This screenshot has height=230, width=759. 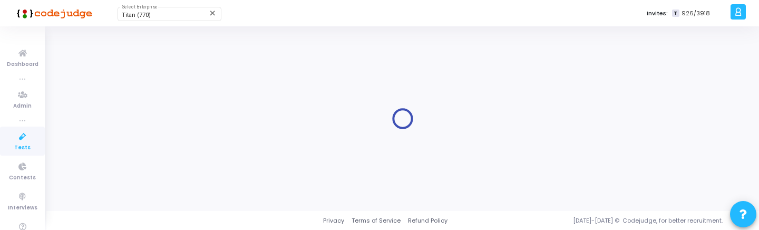 What do you see at coordinates (376, 220) in the screenshot?
I see `a: Terms of Service` at bounding box center [376, 220].